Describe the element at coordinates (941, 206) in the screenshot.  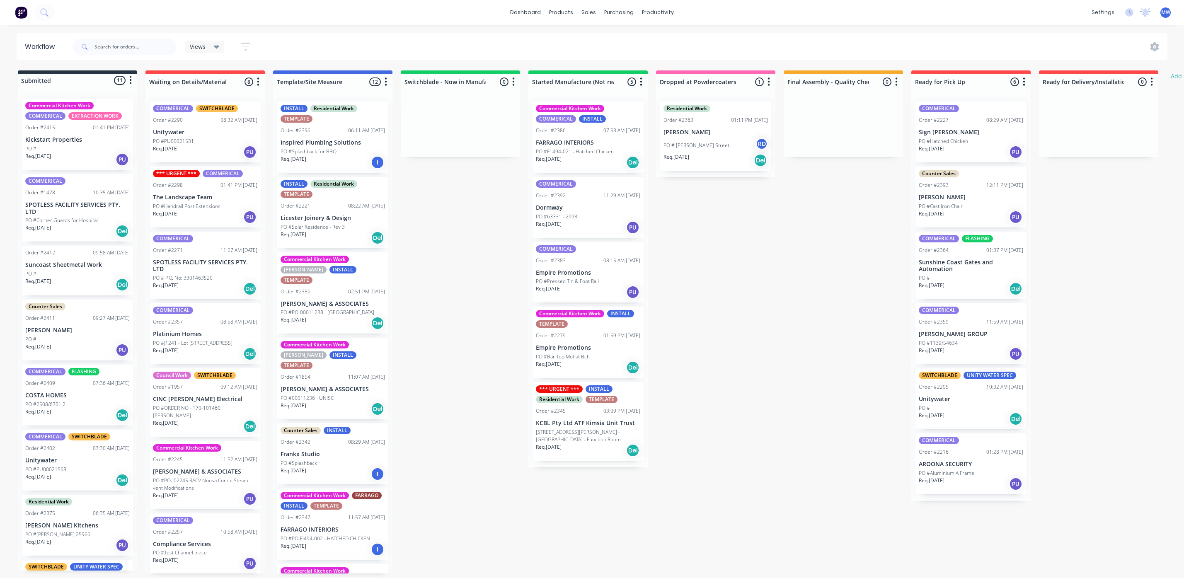
I see `p: PO #Cast Iron Chair` at that location.